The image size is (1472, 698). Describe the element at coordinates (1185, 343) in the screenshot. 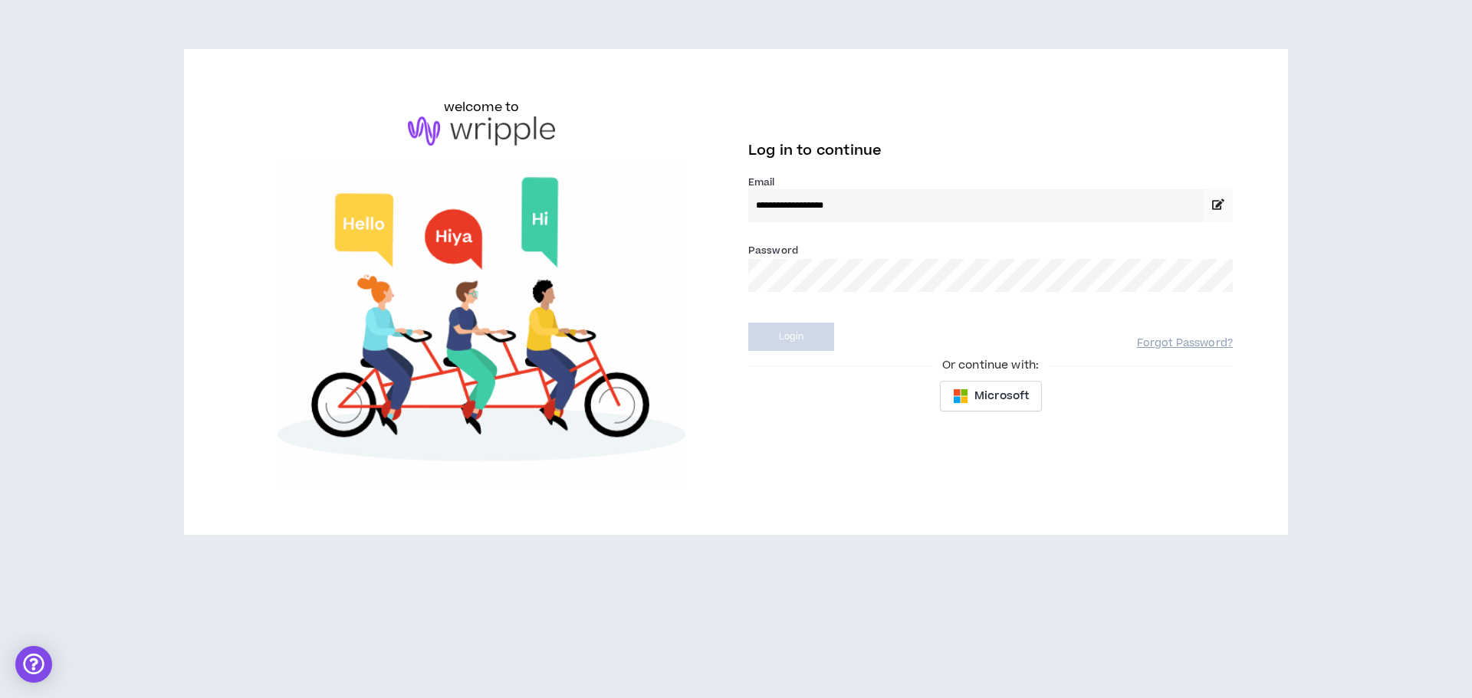

I see `a: Forgot Password?` at that location.